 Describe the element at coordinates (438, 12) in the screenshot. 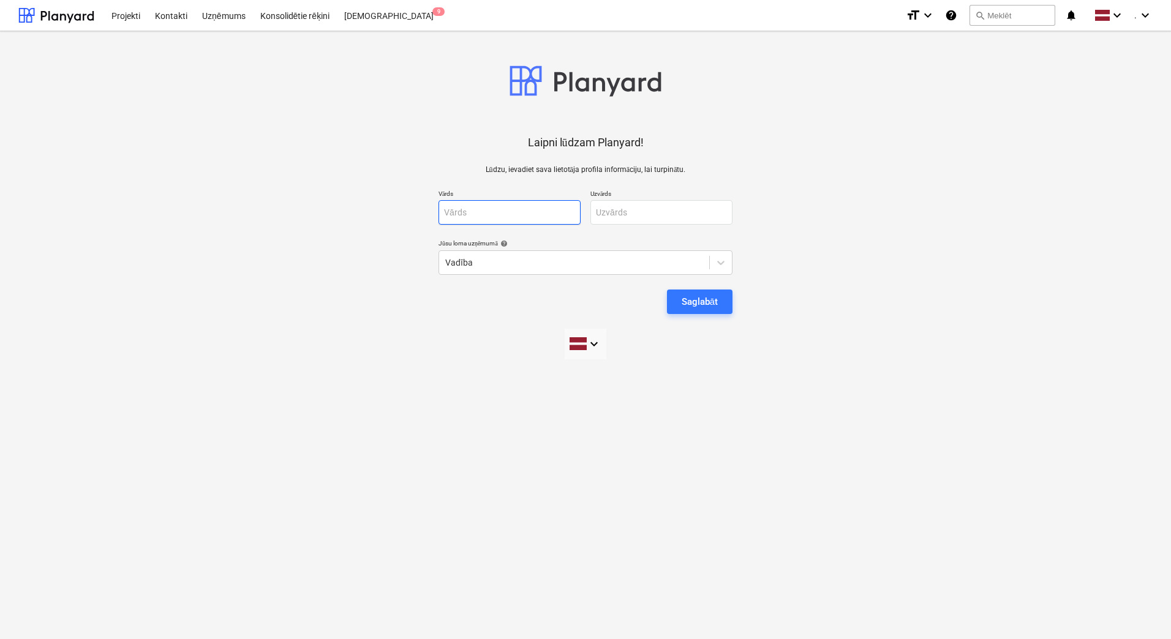

I see `span: 9` at that location.